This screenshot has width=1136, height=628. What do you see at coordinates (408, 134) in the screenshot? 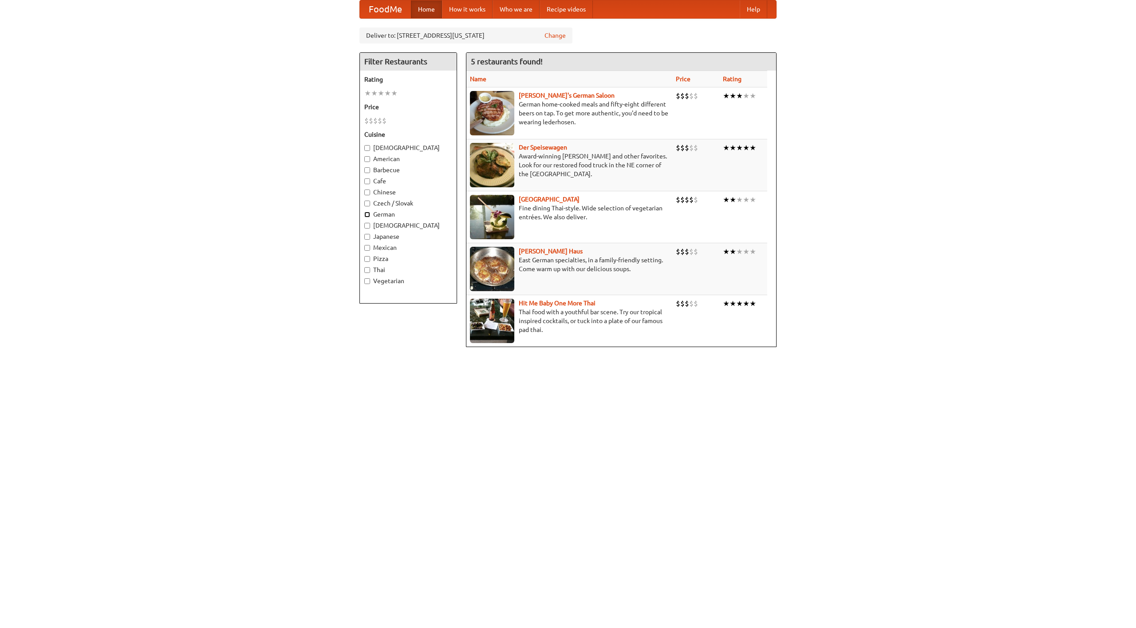
I see `h5: Cuisine` at bounding box center [408, 134].